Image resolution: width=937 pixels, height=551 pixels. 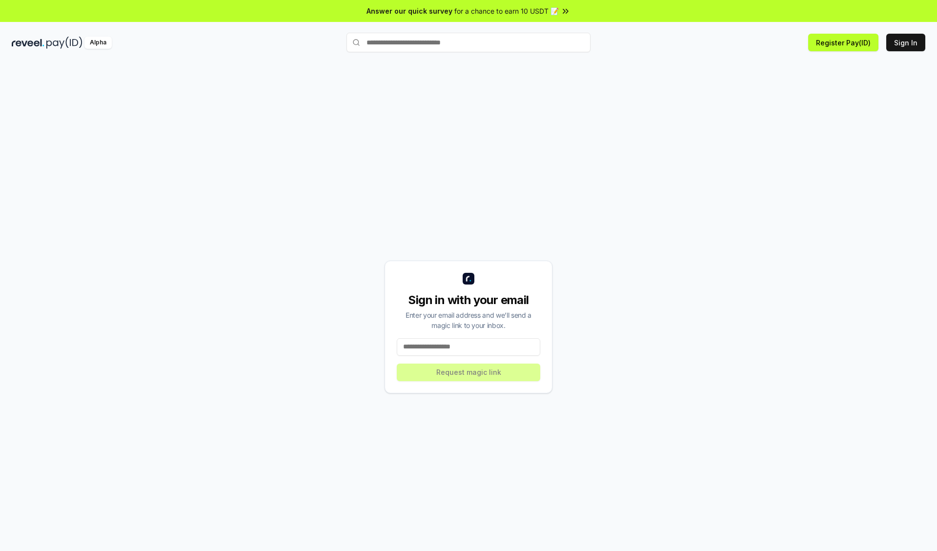 I want to click on div: Enter your email address and we’ll send a magic link to your inbox., so click(x=468, y=320).